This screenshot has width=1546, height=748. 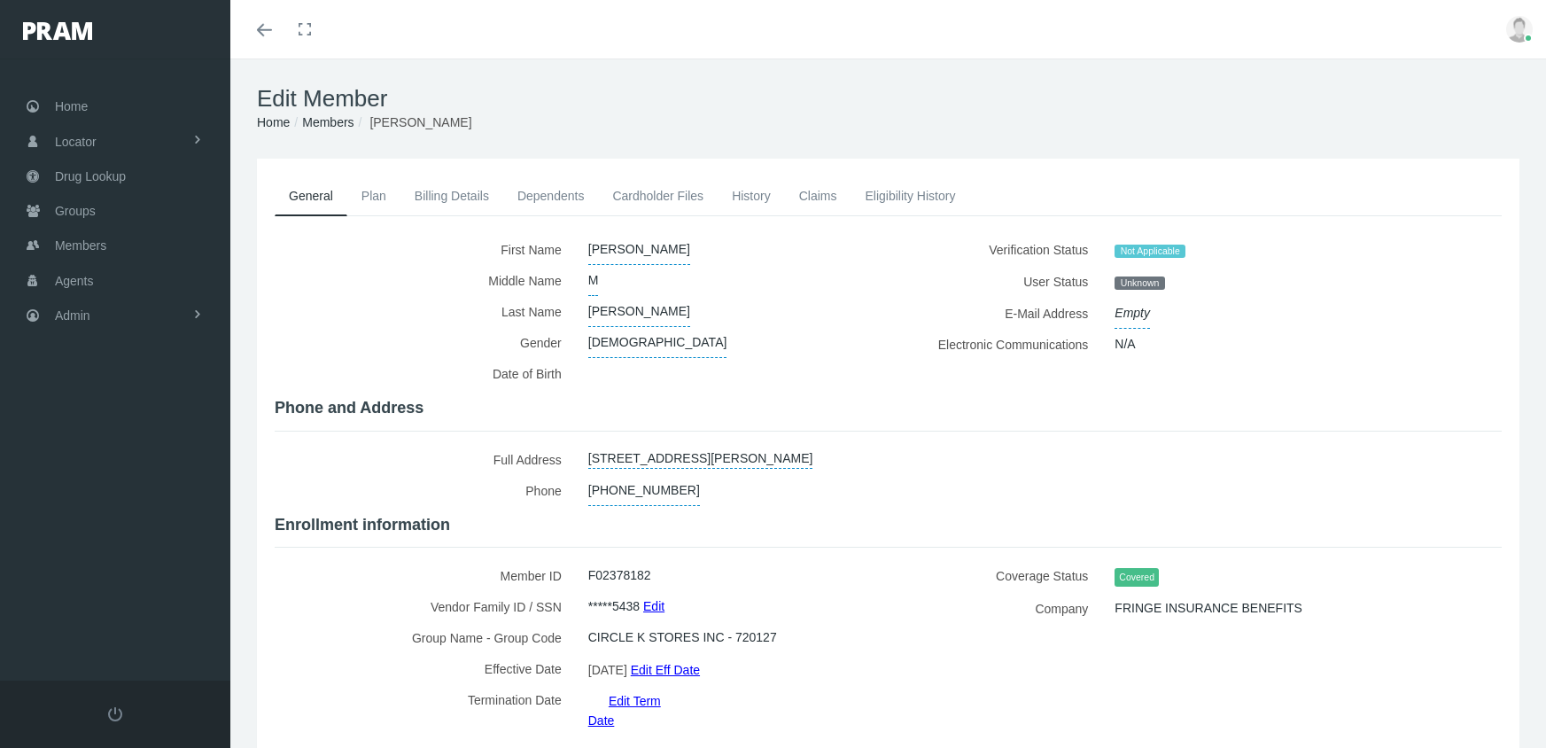 What do you see at coordinates (424, 459) in the screenshot?
I see `label: Full Address` at bounding box center [424, 459].